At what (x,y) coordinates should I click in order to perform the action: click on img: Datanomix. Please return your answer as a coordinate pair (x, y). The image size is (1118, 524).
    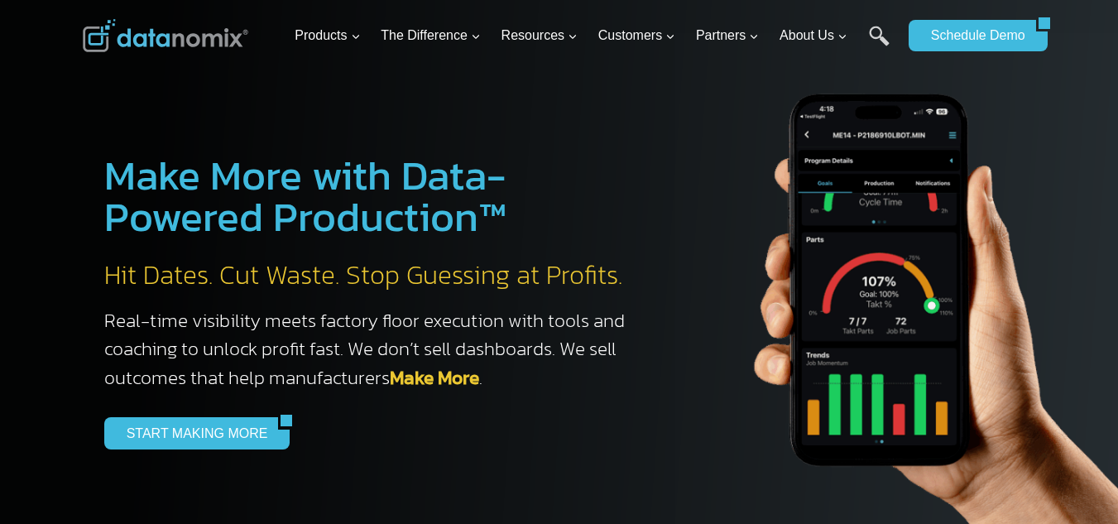
    Looking at the image, I should click on (165, 36).